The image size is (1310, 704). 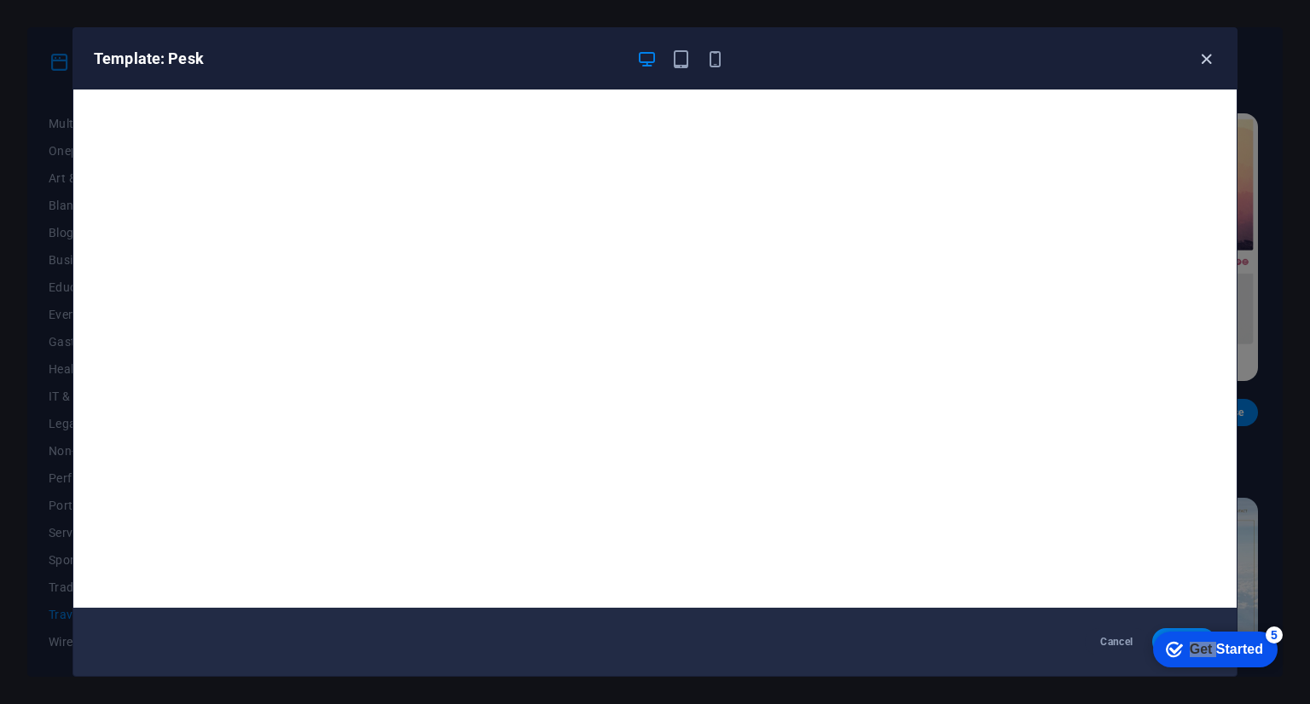 I want to click on div: Get Started, so click(x=87, y=26).